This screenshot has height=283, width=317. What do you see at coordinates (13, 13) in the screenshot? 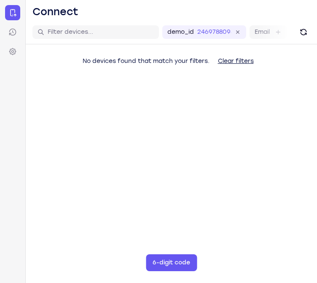
I see `a: Connect` at bounding box center [13, 13].